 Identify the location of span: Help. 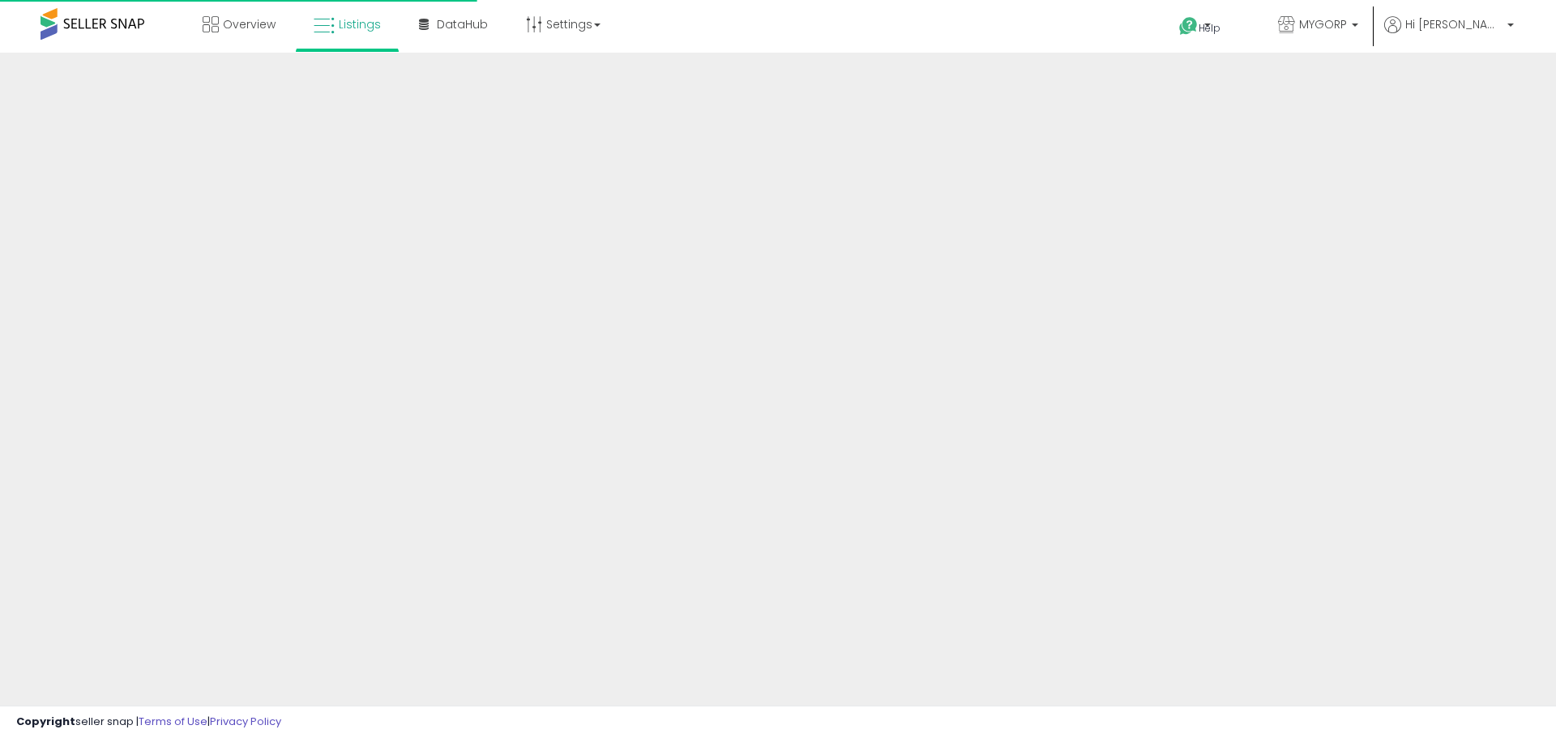
(1209, 28).